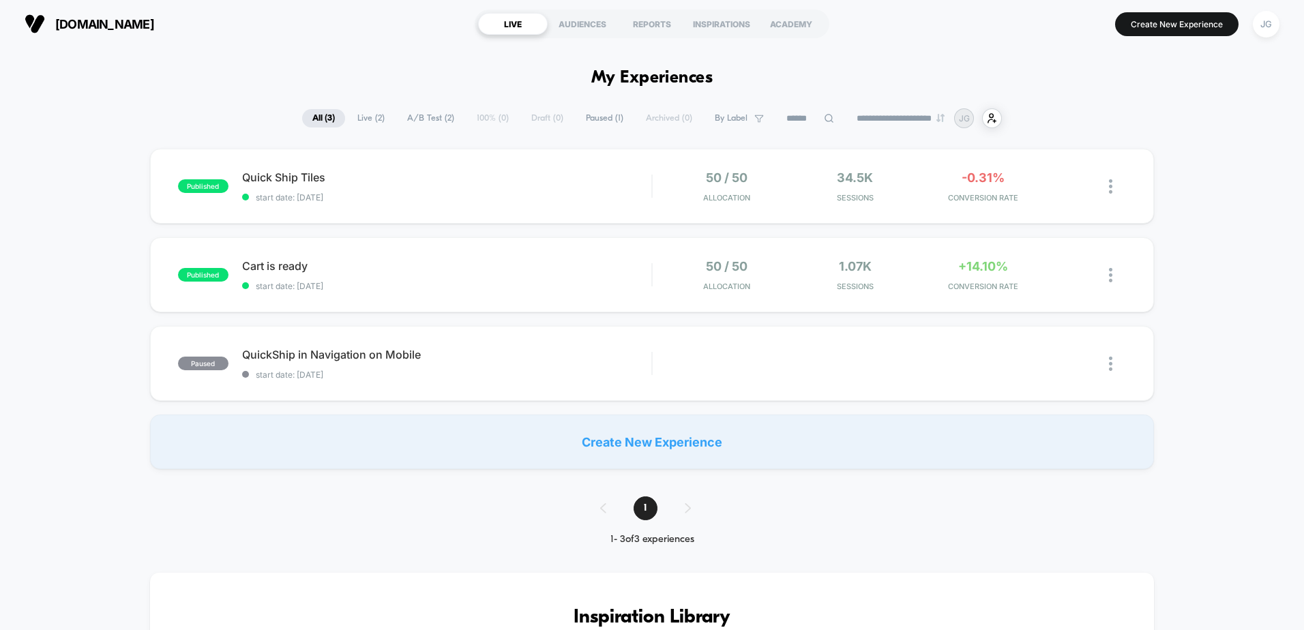 This screenshot has height=630, width=1304. I want to click on div: INSPIRATIONS, so click(721, 24).